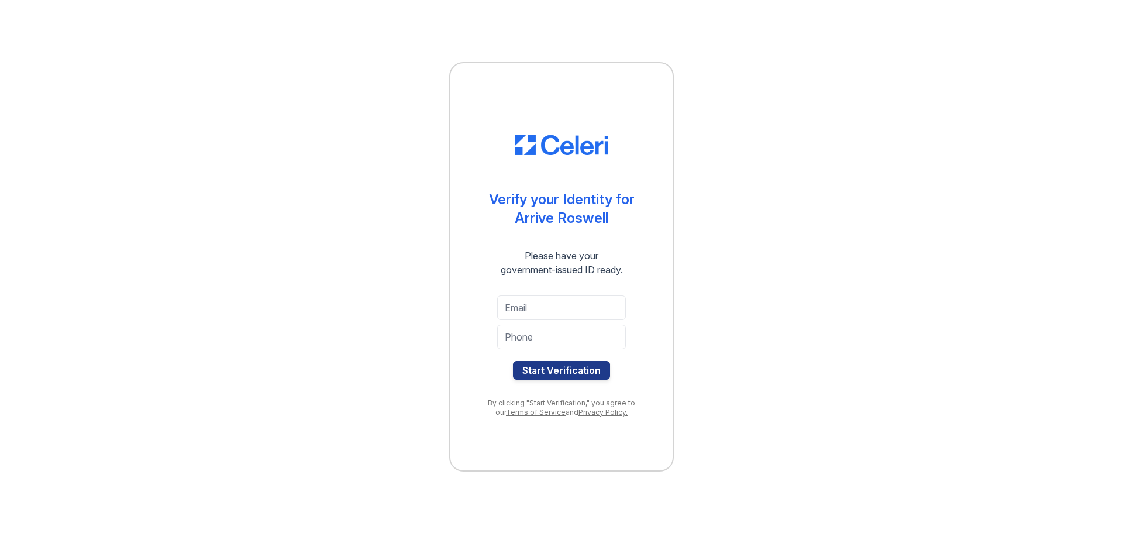 This screenshot has width=1123, height=533. What do you see at coordinates (561, 337) in the screenshot?
I see `input: Phone` at bounding box center [561, 337].